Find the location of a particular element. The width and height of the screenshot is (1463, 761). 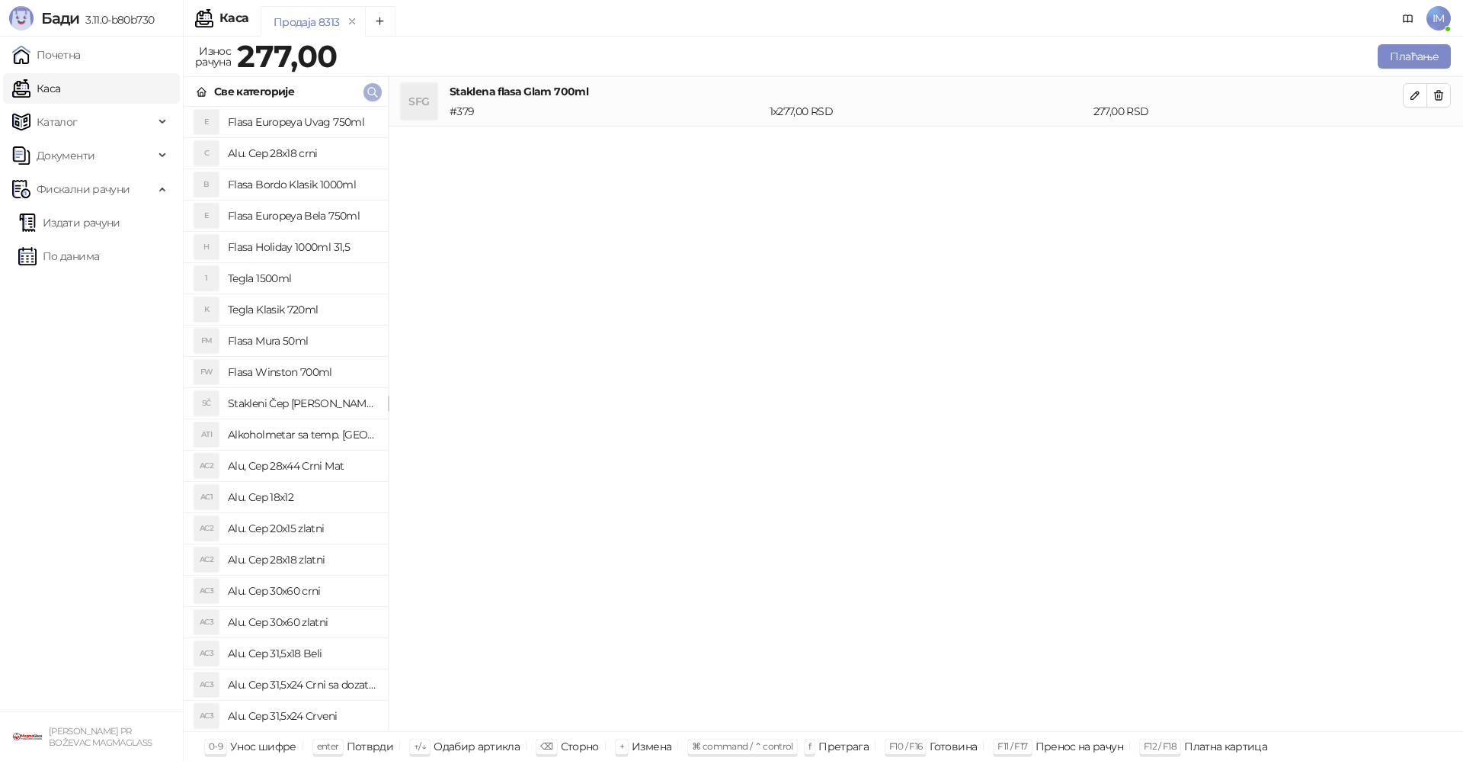

span: F10 / F16 is located at coordinates (905, 745).